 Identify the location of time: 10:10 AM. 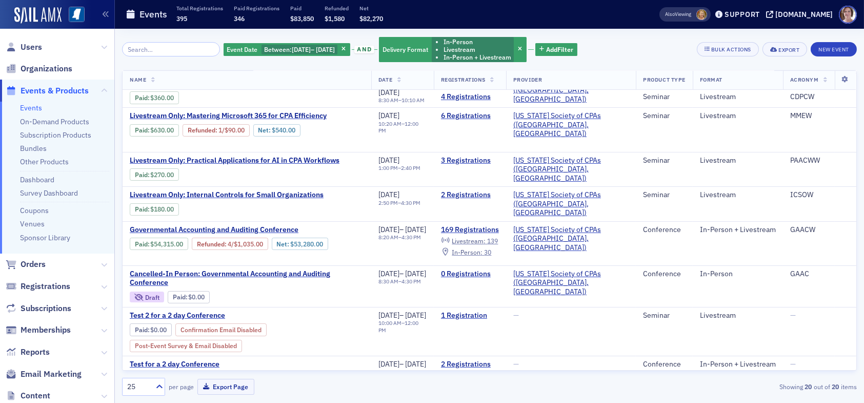
(413, 100).